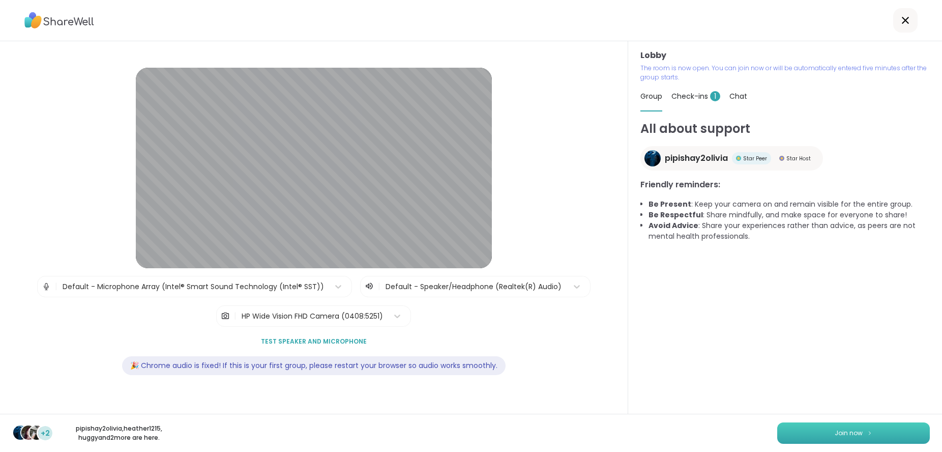 The height and width of the screenshot is (452, 942). What do you see at coordinates (46, 286) in the screenshot?
I see `img: Microphone` at bounding box center [46, 286].